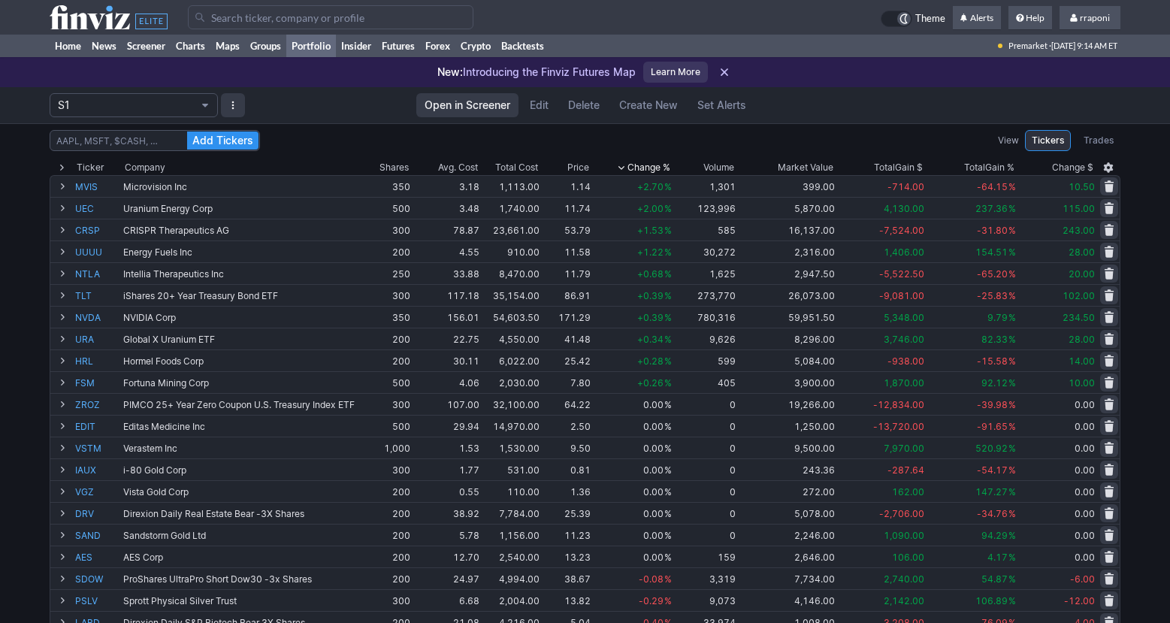 The width and height of the screenshot is (1170, 623). What do you see at coordinates (992, 274) in the screenshot?
I see `span: -65.20` at bounding box center [992, 274].